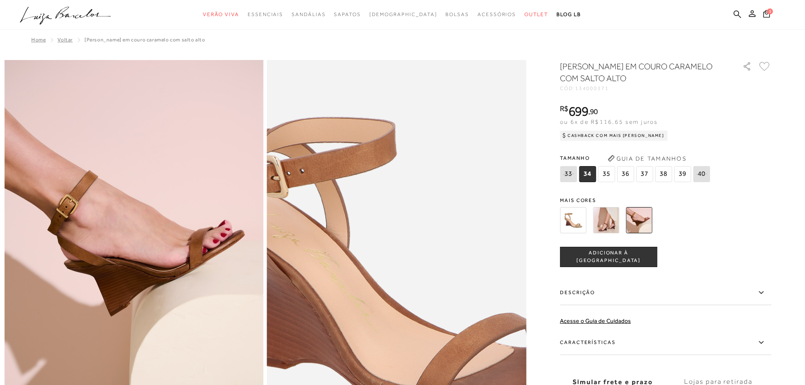 The image size is (805, 385). What do you see at coordinates (588, 174) in the screenshot?
I see `span: 34` at bounding box center [588, 174].